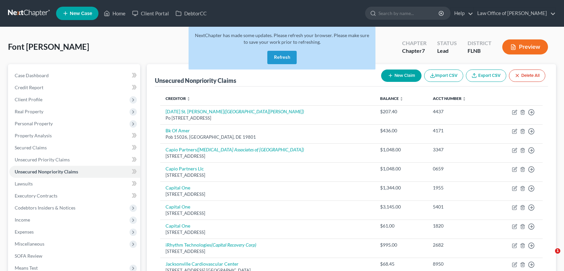 Image resolution: width=564 pixels, height=271 pixels. Describe the element at coordinates (185, 168) in the screenshot. I see `a: Capio Partners Llc` at that location.